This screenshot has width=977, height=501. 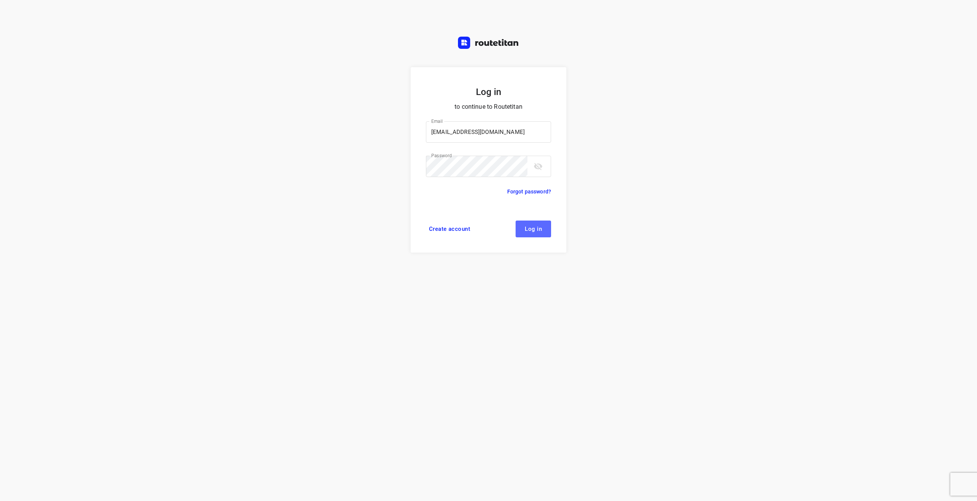 I want to click on a: Routetitan, so click(x=488, y=44).